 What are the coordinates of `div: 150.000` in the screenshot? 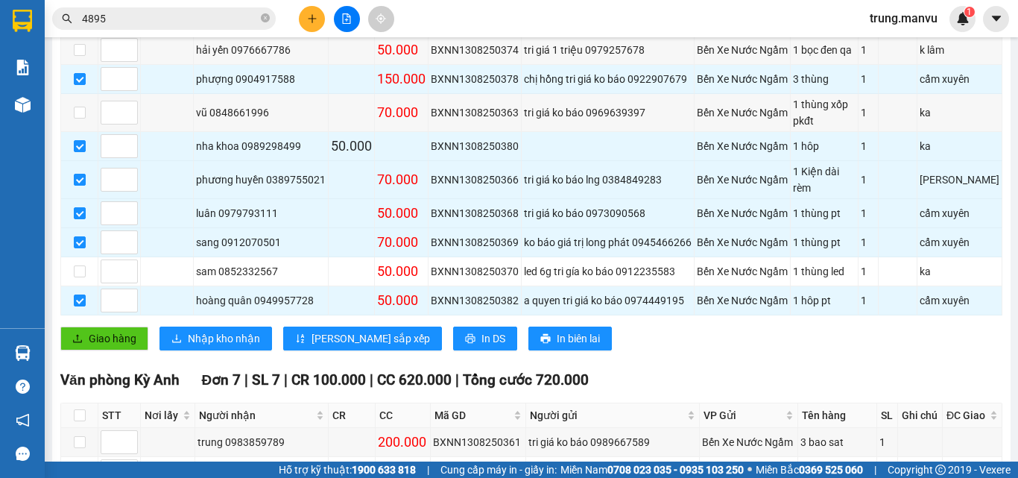 It's located at (401, 79).